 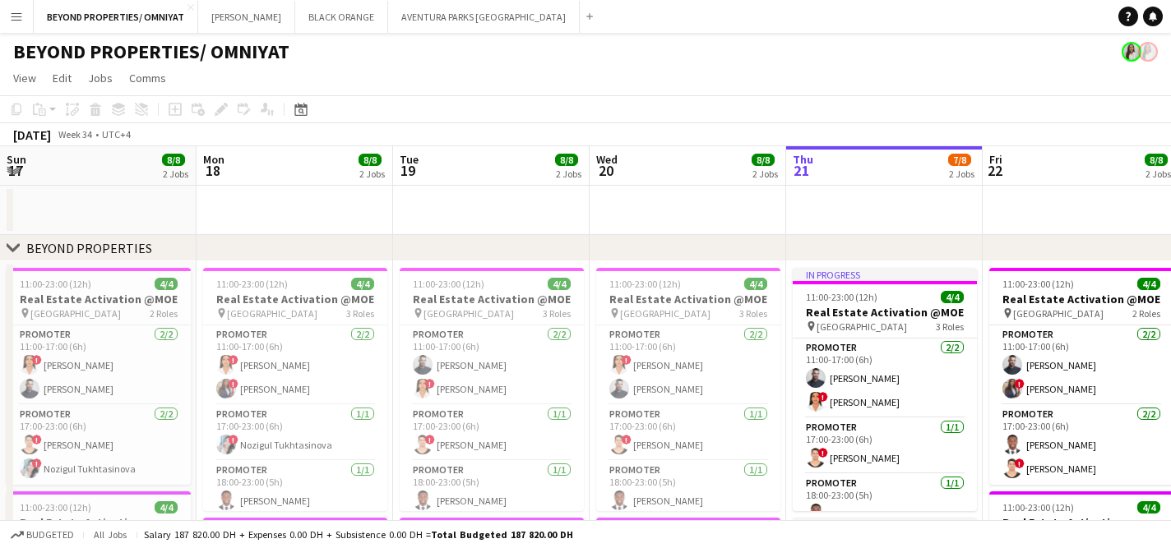 What do you see at coordinates (212, 170) in the screenshot?
I see `span: 18` at bounding box center [212, 170].